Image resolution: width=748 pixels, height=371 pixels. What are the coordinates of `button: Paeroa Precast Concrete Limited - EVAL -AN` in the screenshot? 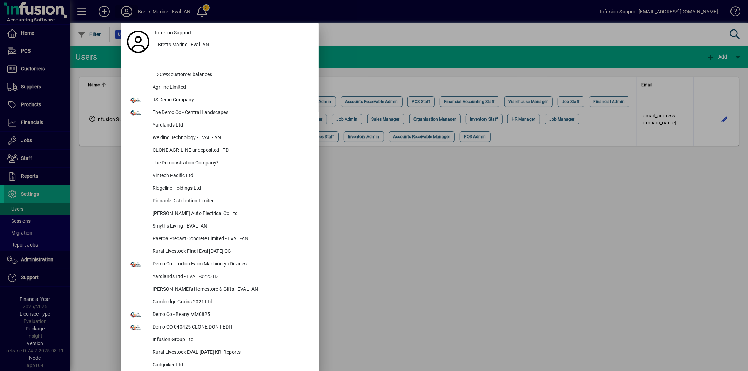 It's located at (220, 239).